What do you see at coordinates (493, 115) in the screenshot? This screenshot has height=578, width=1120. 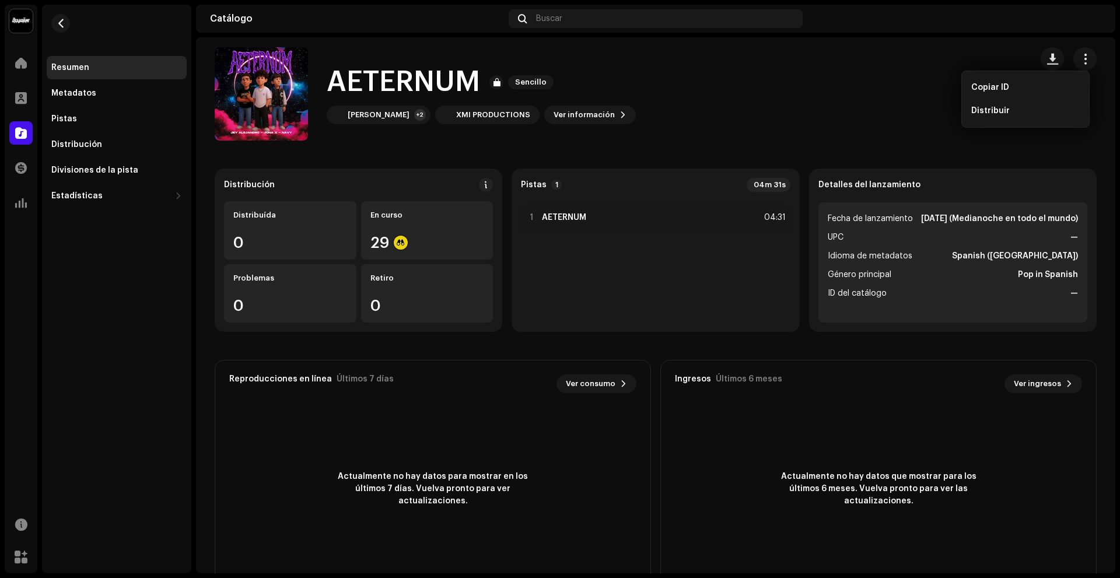 I see `div: XMI PRODUCTIONS` at bounding box center [493, 115].